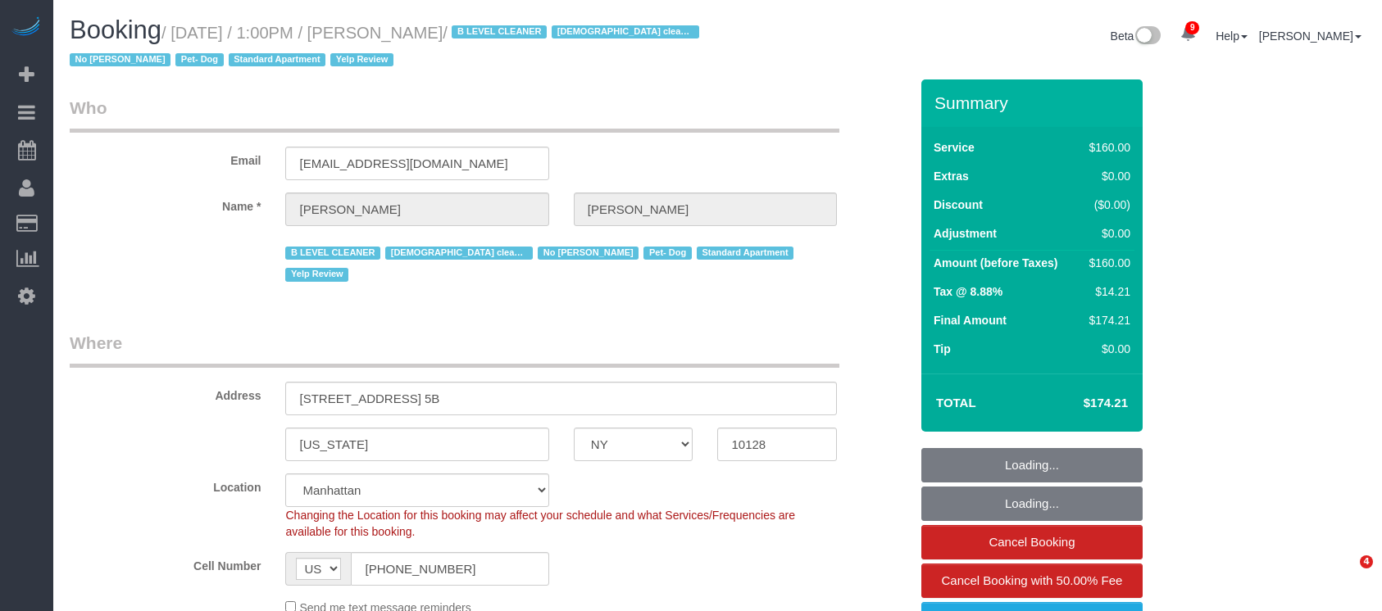 This screenshot has height=611, width=1382. What do you see at coordinates (951, 176) in the screenshot?
I see `label: Extras` at bounding box center [951, 176].